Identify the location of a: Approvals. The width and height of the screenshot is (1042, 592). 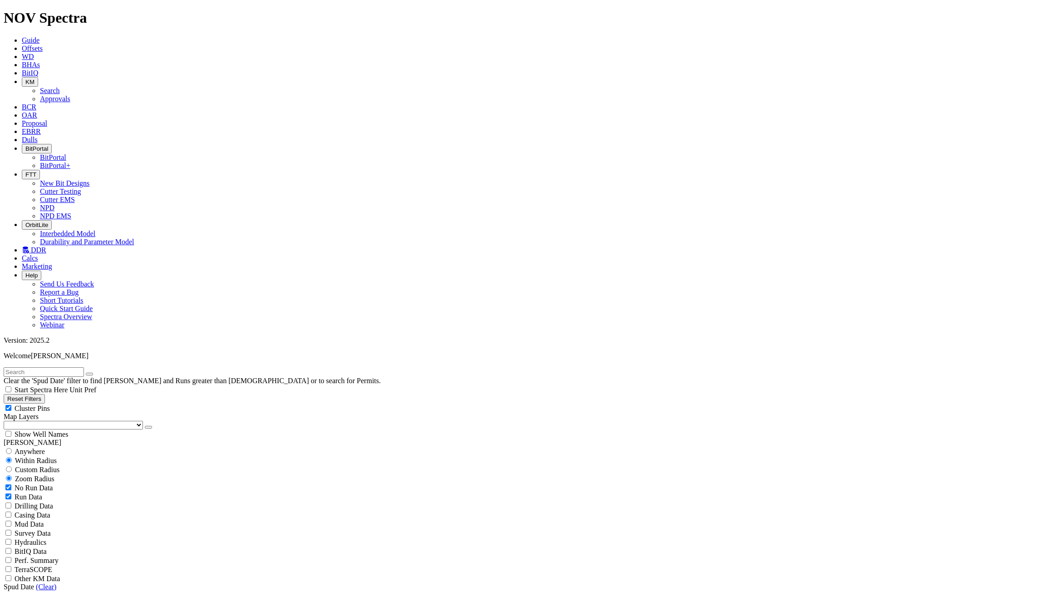
(55, 98).